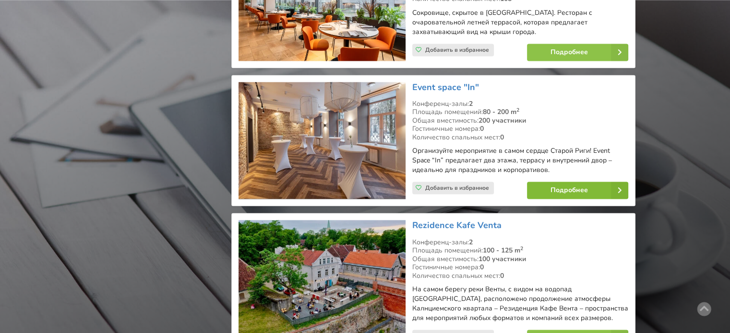  I want to click on a: Ресторан, Бар | Старая Рига | Event space "In", so click(321, 141).